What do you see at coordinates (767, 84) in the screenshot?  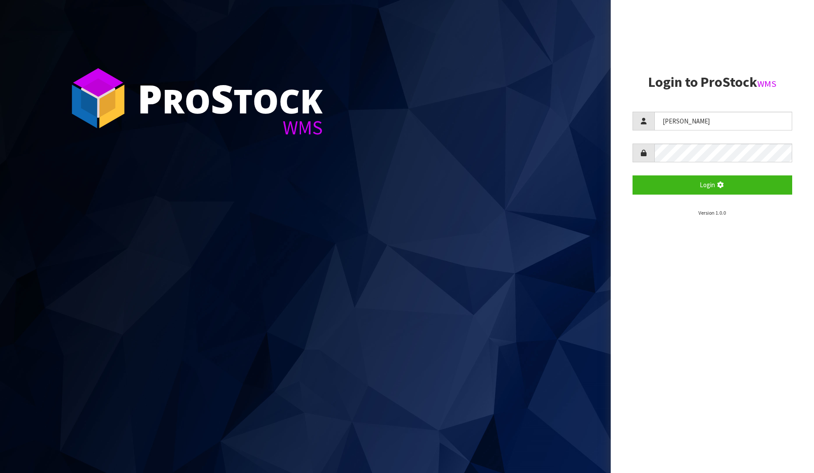 I see `small: WMS` at bounding box center [767, 84].